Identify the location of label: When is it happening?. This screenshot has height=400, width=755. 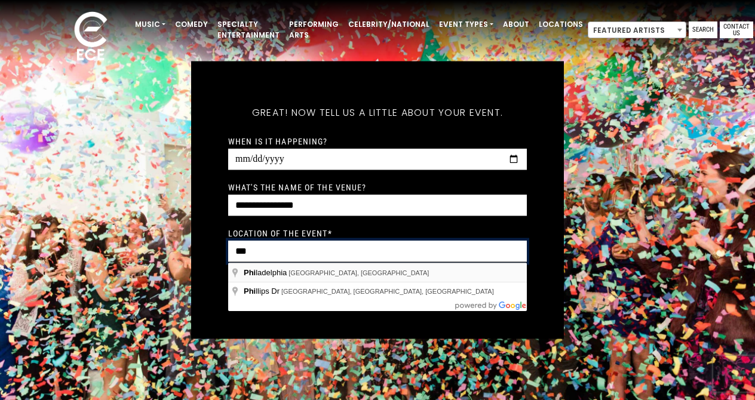
(278, 141).